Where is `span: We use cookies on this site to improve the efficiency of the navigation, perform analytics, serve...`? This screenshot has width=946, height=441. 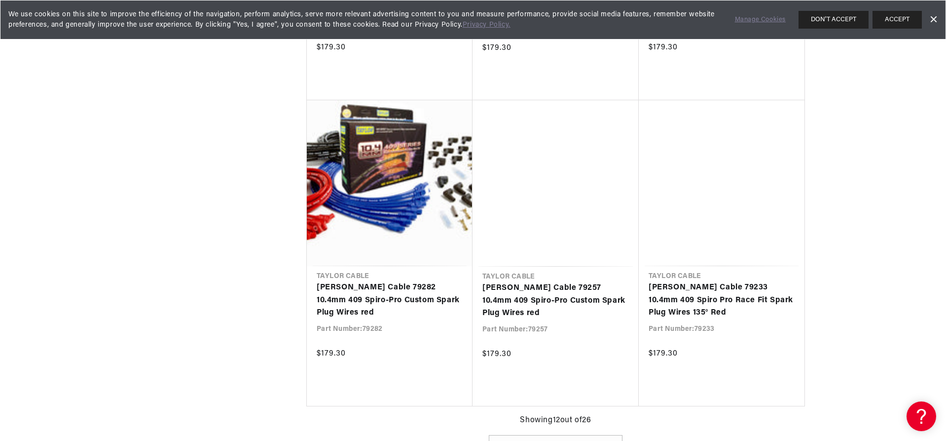
span: We use cookies on this site to improve the efficiency of the navigation, perform analytics, serve... is located at coordinates (365, 20).